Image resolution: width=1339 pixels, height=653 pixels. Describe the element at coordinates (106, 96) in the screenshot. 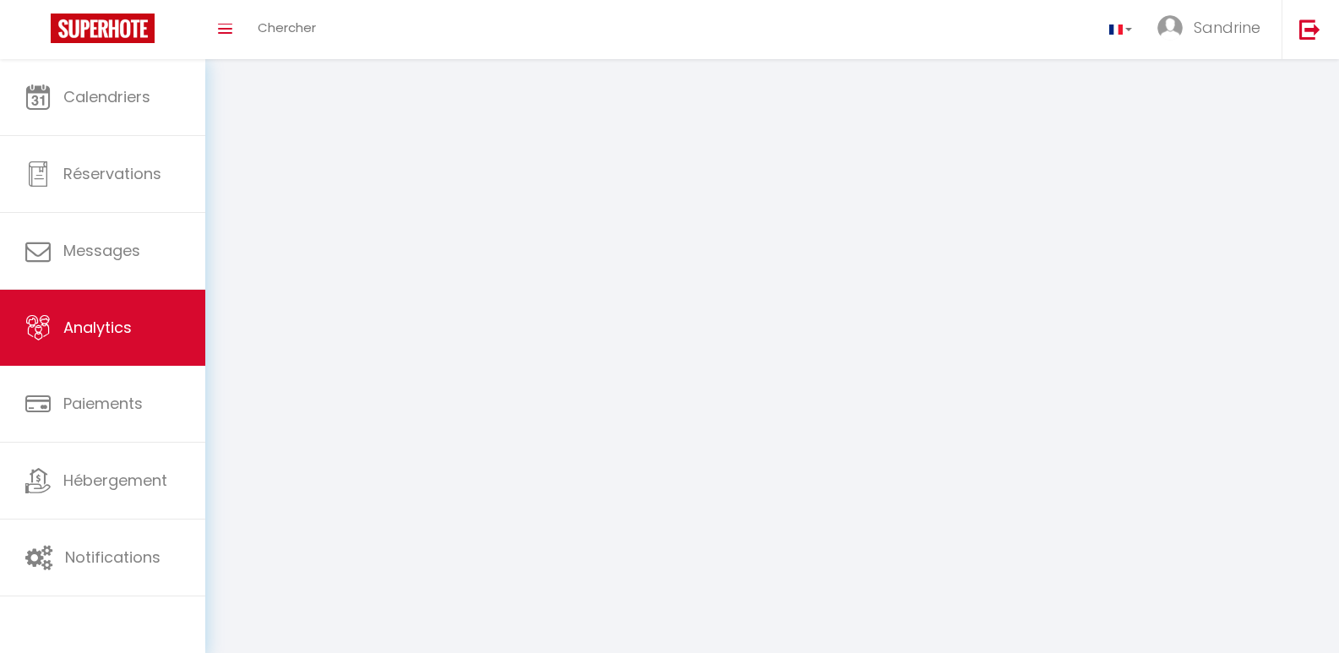

I see `span: Calendriers` at that location.